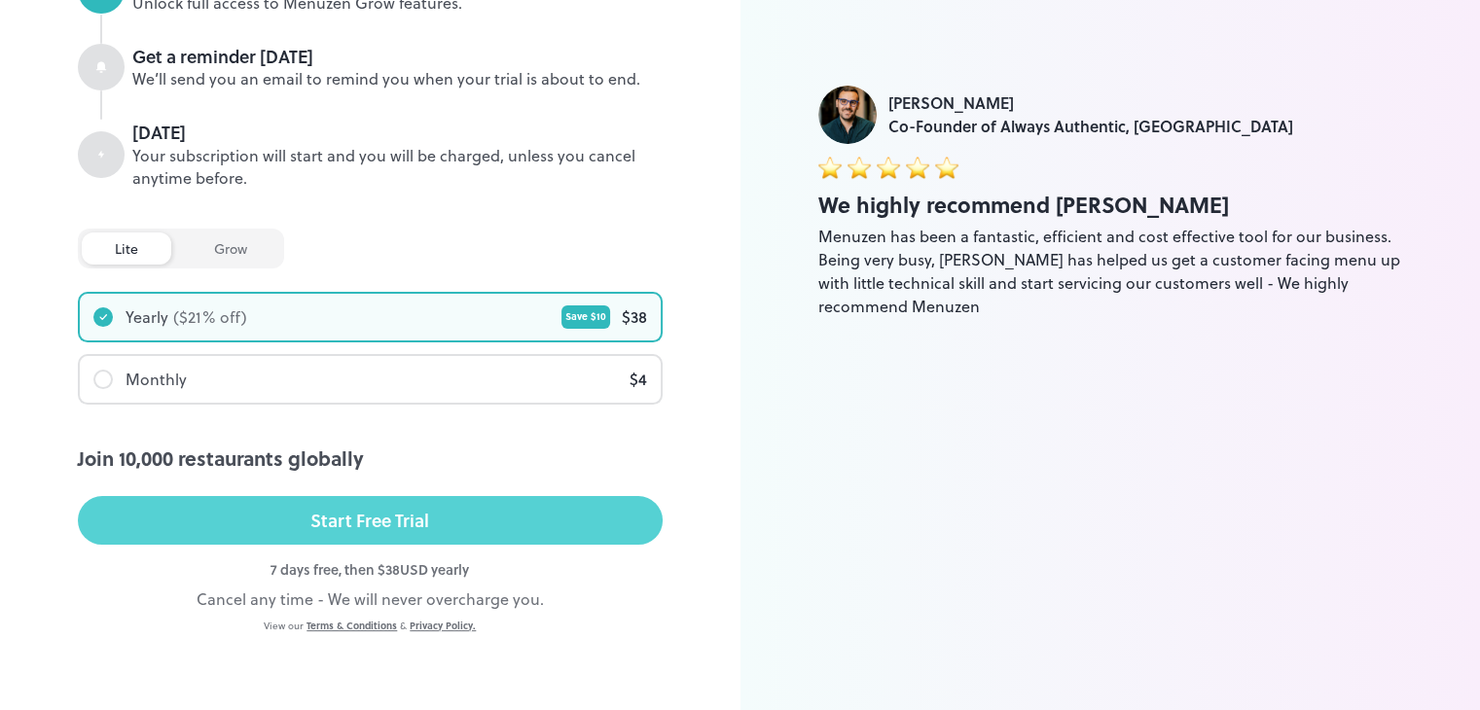  Describe the element at coordinates (156, 380) in the screenshot. I see `div: Monthly` at that location.